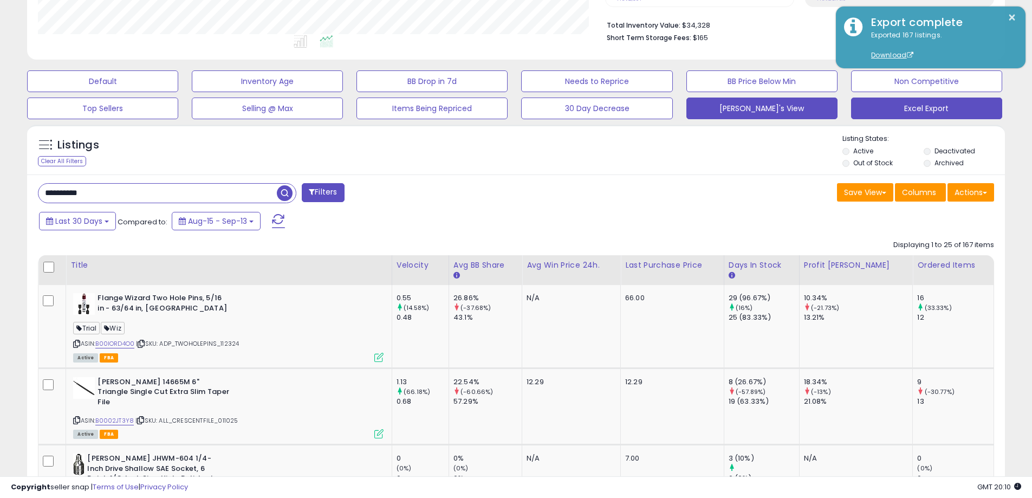  What do you see at coordinates (486, 265) in the screenshot?
I see `div: Avg BB Share` at bounding box center [486, 265].